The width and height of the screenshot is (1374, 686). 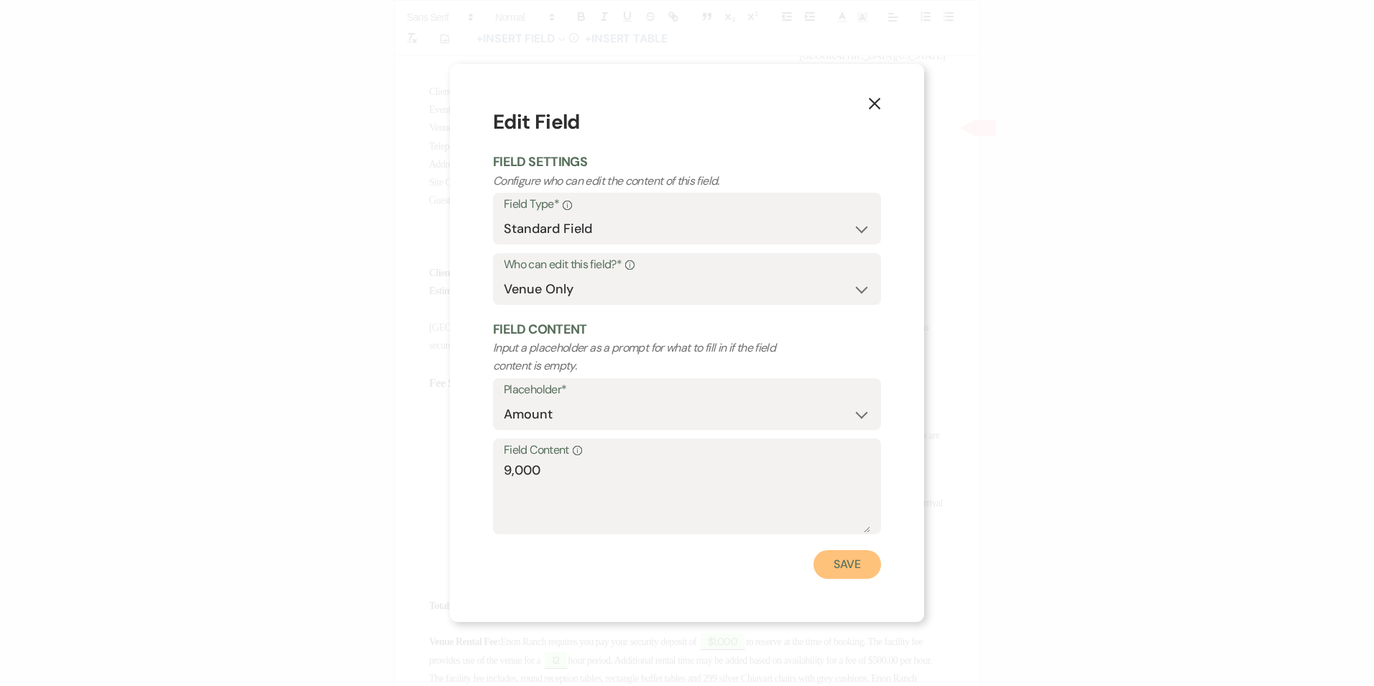 What do you see at coordinates (847, 564) in the screenshot?
I see `button: Save` at bounding box center [847, 564].